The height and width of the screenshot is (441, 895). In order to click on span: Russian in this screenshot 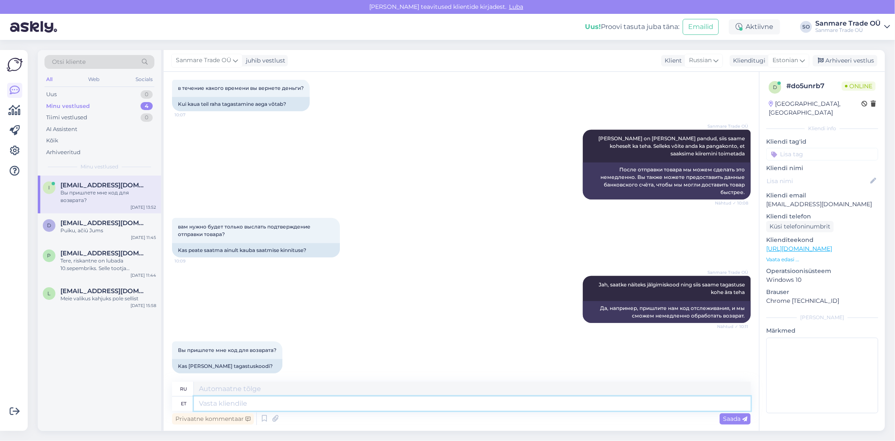, I will do `click(701, 60)`.